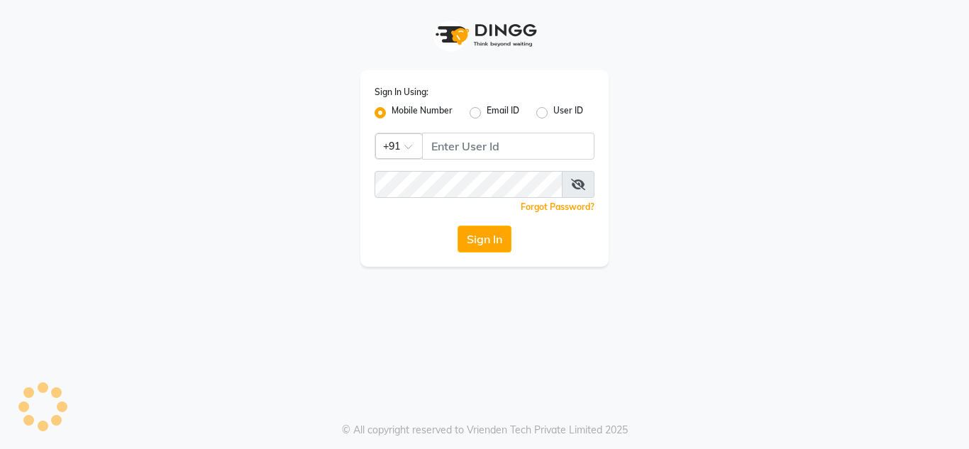 This screenshot has width=969, height=449. Describe the element at coordinates (484, 35) in the screenshot. I see `img: logo1.svg` at that location.